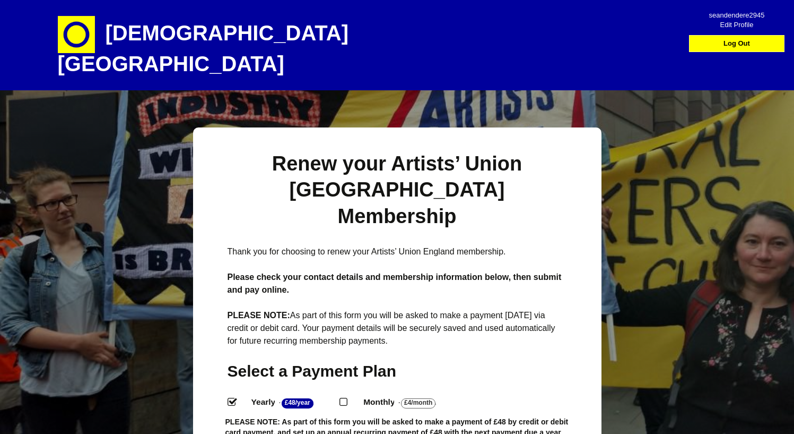 The height and width of the screenshot is (434, 794). Describe the element at coordinates (737, 21) in the screenshot. I see `span: Edit Profile` at that location.